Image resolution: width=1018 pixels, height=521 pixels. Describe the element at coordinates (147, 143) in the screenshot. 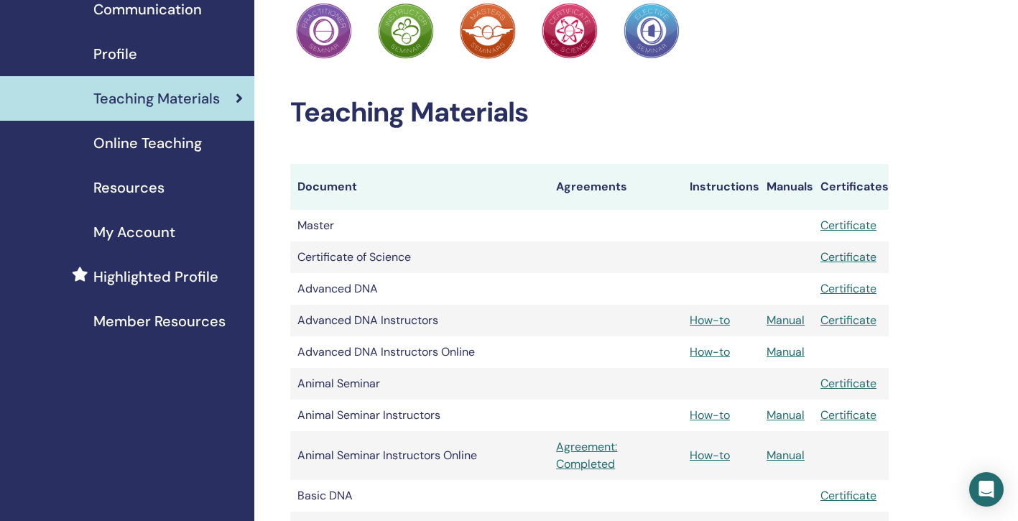

I see `span: Online Teaching` at that location.